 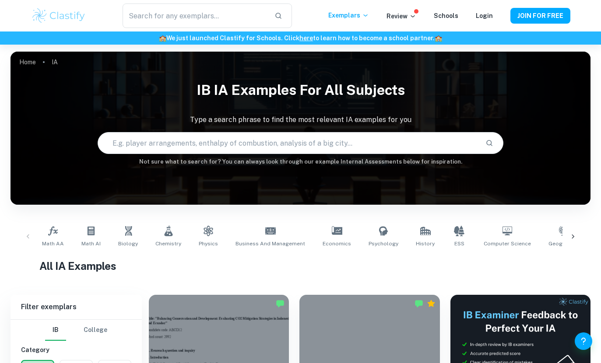 What do you see at coordinates (195, 16) in the screenshot?
I see `input: Search for any exemplars...` at bounding box center [195, 16].